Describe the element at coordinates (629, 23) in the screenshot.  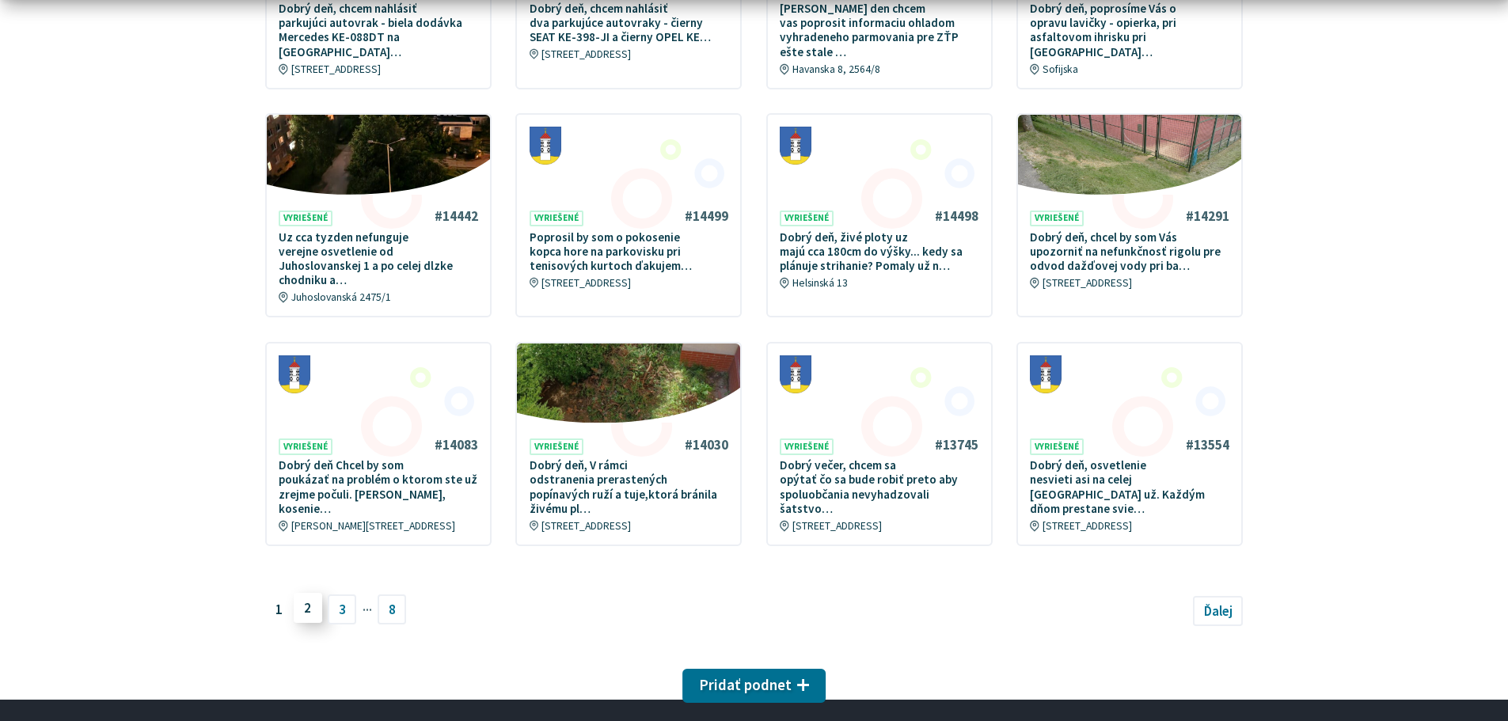
I see `p: Dobrý deň, chcem nahlásiť dva parkujúce autovraky - čierny SEAT KE-398-JI a čierny OPEL KE…` at that location.